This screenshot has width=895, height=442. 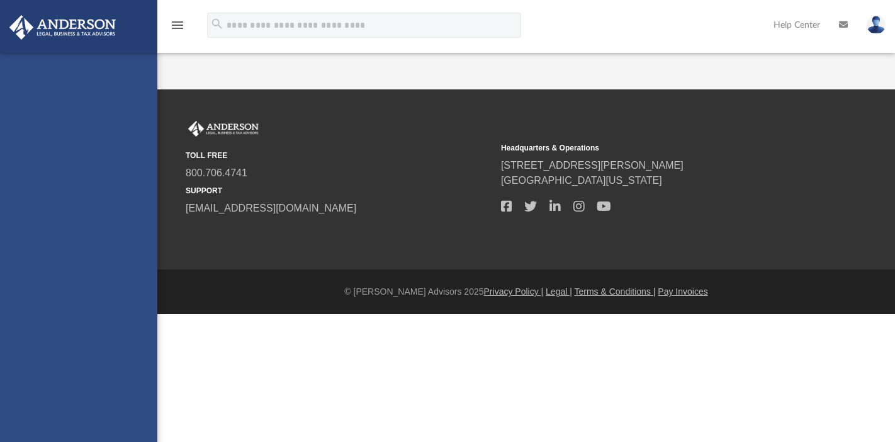 What do you see at coordinates (177, 28) in the screenshot?
I see `a: menu` at bounding box center [177, 28].